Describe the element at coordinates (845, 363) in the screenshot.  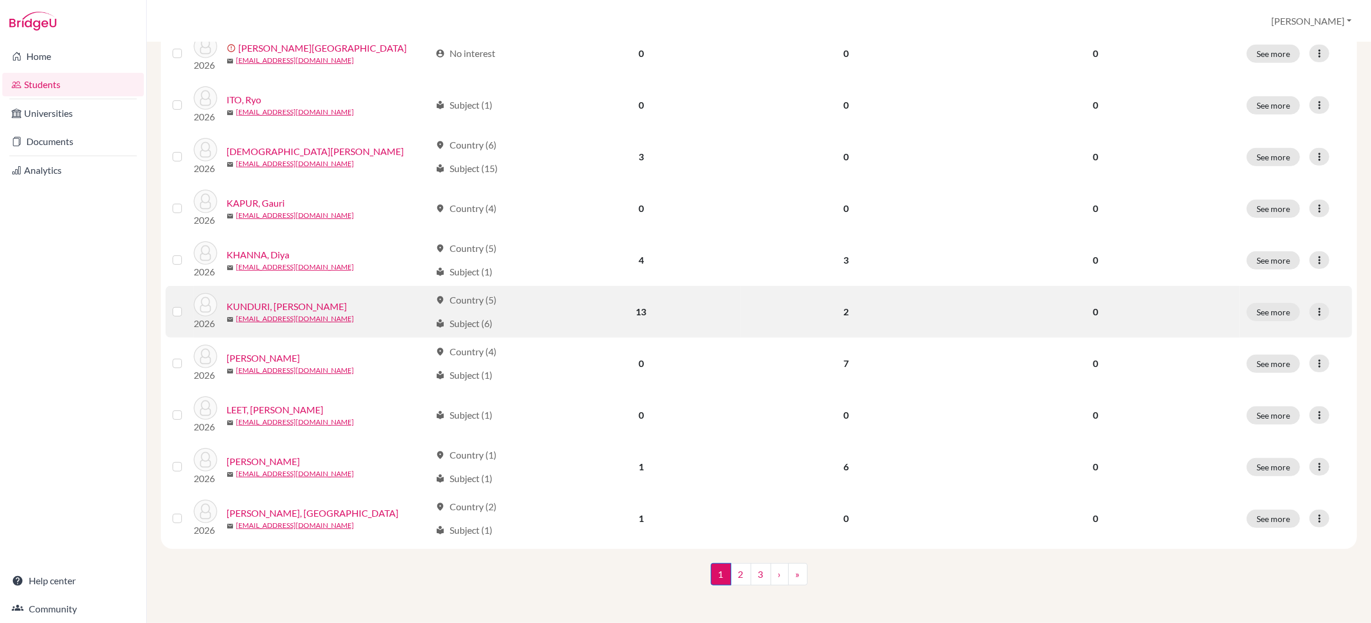
I see `td: 7` at that location.